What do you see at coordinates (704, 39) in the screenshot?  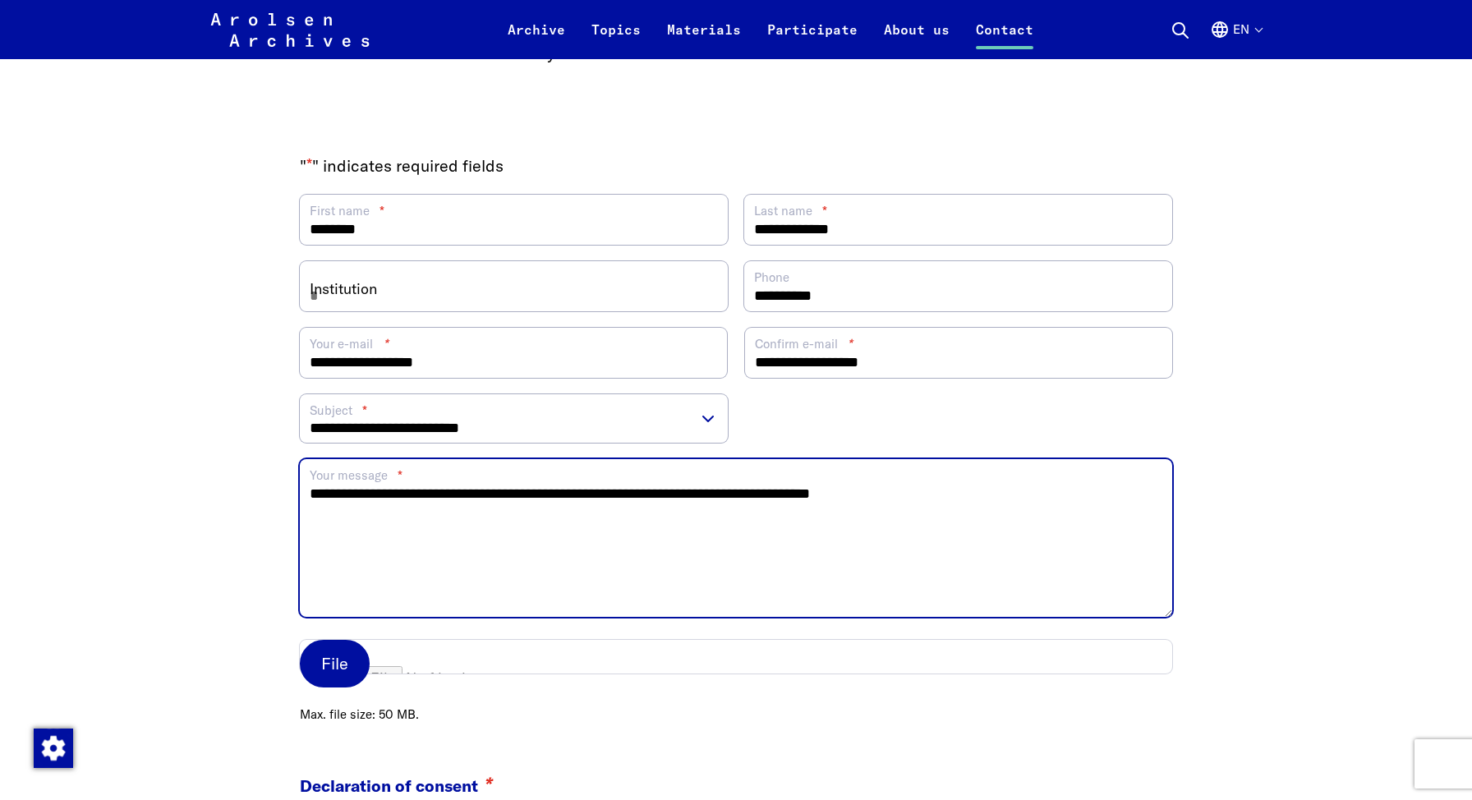 I see `a: Materials` at bounding box center [704, 39].